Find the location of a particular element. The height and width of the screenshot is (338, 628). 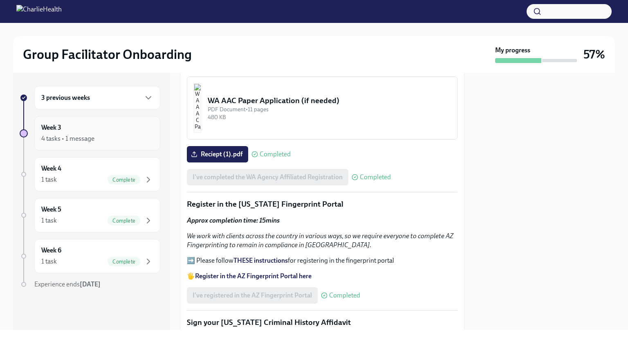

span: Experience ends is located at coordinates (67, 284).